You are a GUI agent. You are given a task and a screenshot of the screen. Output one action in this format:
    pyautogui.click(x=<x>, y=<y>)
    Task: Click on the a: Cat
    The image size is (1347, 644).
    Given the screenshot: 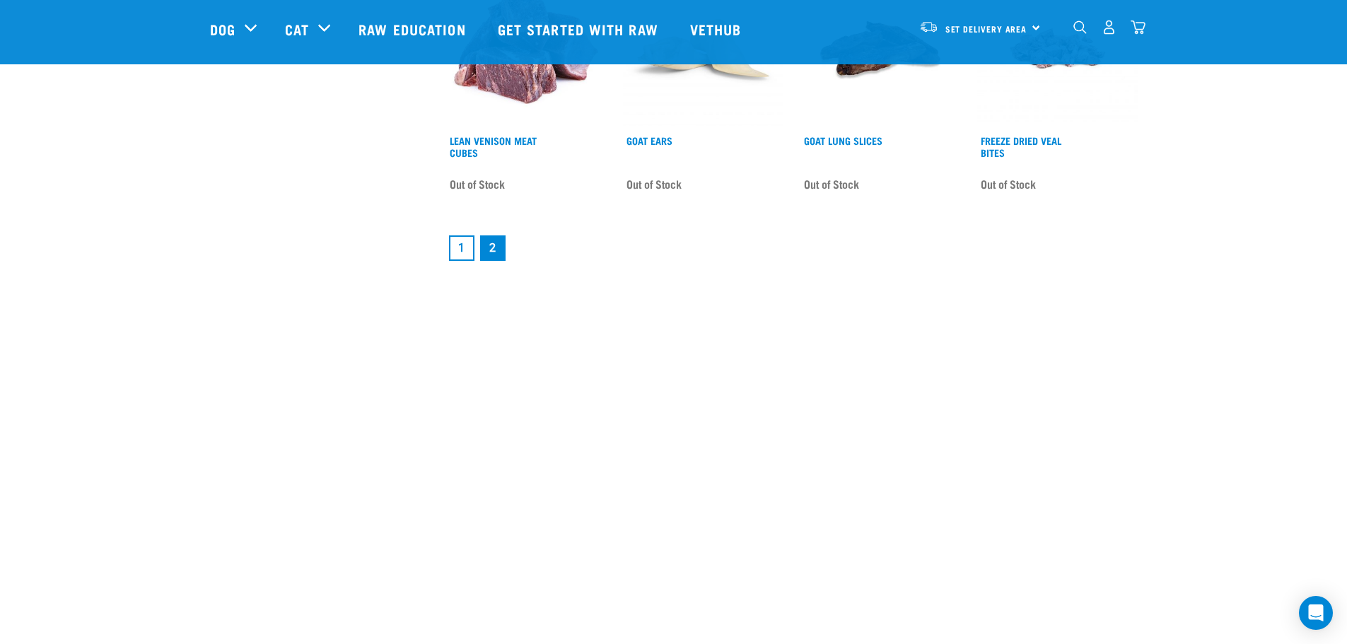 What is the action you would take?
    pyautogui.click(x=297, y=29)
    